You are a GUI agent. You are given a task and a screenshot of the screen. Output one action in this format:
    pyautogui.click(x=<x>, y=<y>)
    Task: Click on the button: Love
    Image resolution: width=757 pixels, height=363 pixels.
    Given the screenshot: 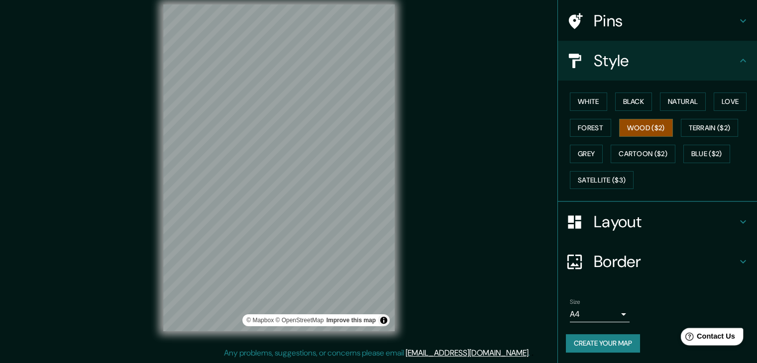 What is the action you would take?
    pyautogui.click(x=730, y=101)
    